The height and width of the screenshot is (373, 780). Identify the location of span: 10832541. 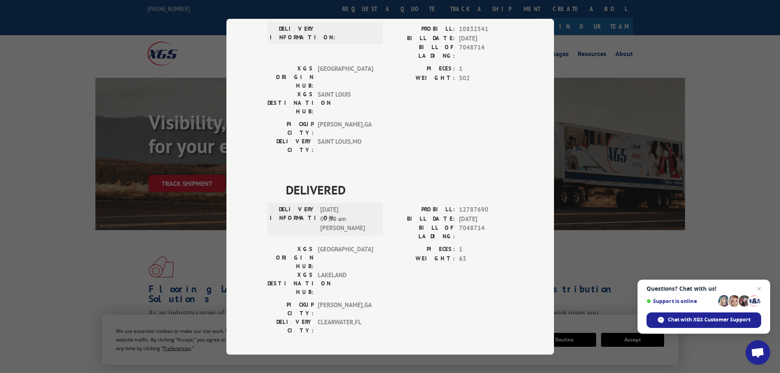
(486, 29).